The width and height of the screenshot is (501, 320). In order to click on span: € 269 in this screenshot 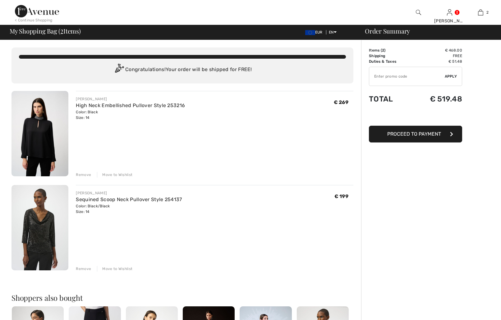, I will do `click(341, 102)`.